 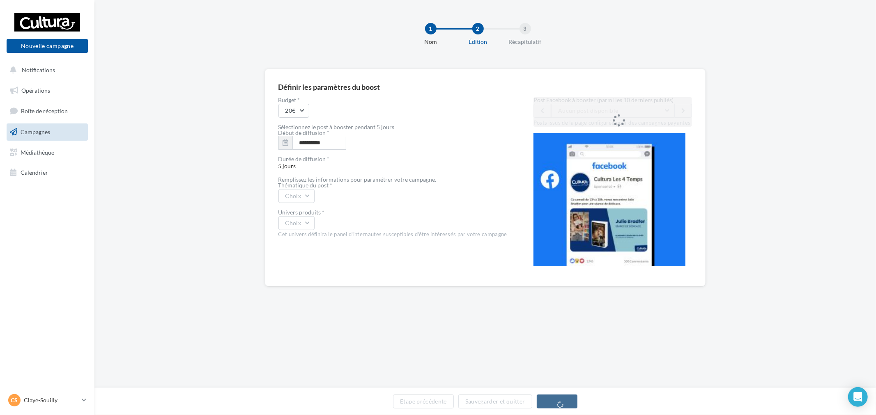 What do you see at coordinates (38, 70) in the screenshot?
I see `span: Notifications` at bounding box center [38, 70].